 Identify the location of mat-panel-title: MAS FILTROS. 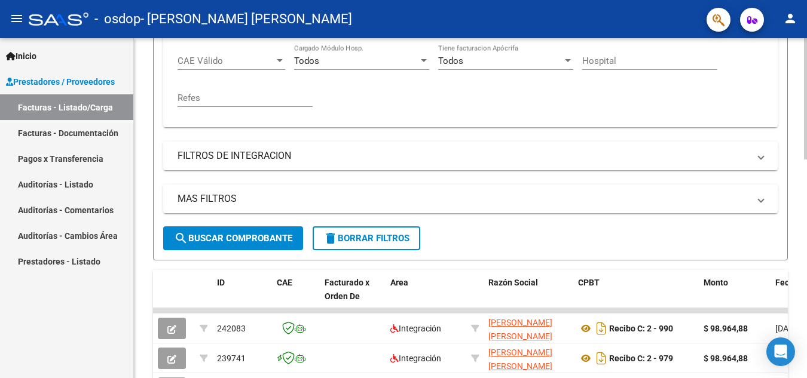
(463, 199).